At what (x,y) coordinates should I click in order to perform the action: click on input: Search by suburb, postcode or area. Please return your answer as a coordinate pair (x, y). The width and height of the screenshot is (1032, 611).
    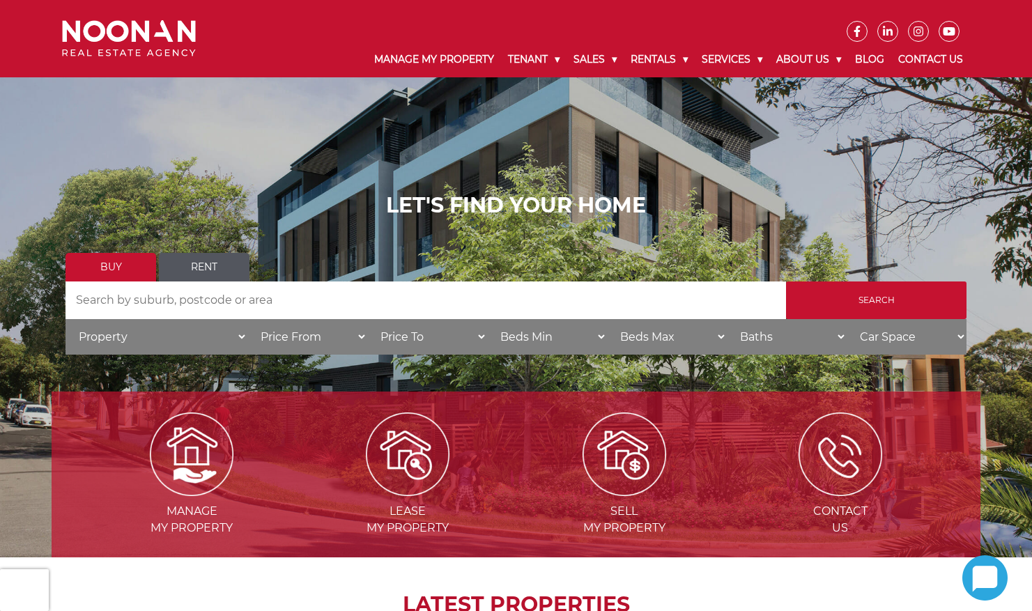
    Looking at the image, I should click on (426, 300).